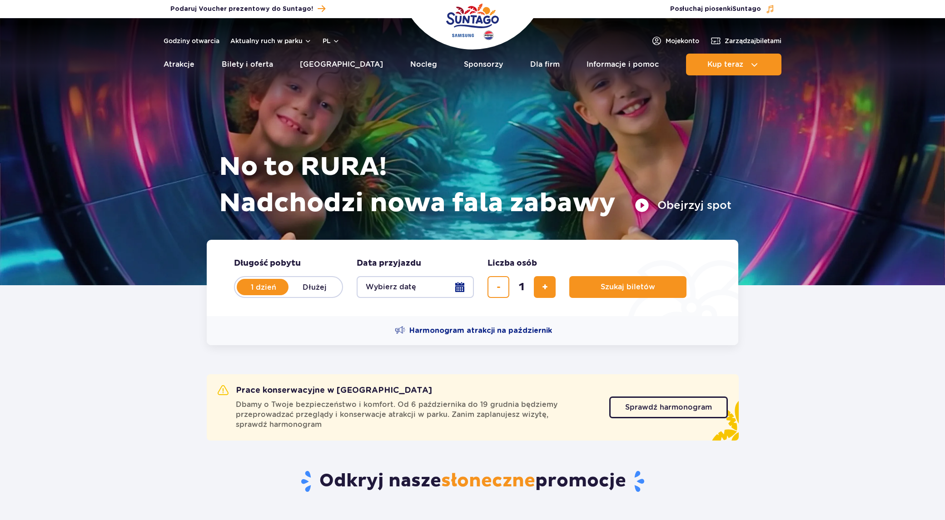 This screenshot has width=945, height=520. Describe the element at coordinates (668, 408) in the screenshot. I see `span: Sprawdź harmonogram` at that location.